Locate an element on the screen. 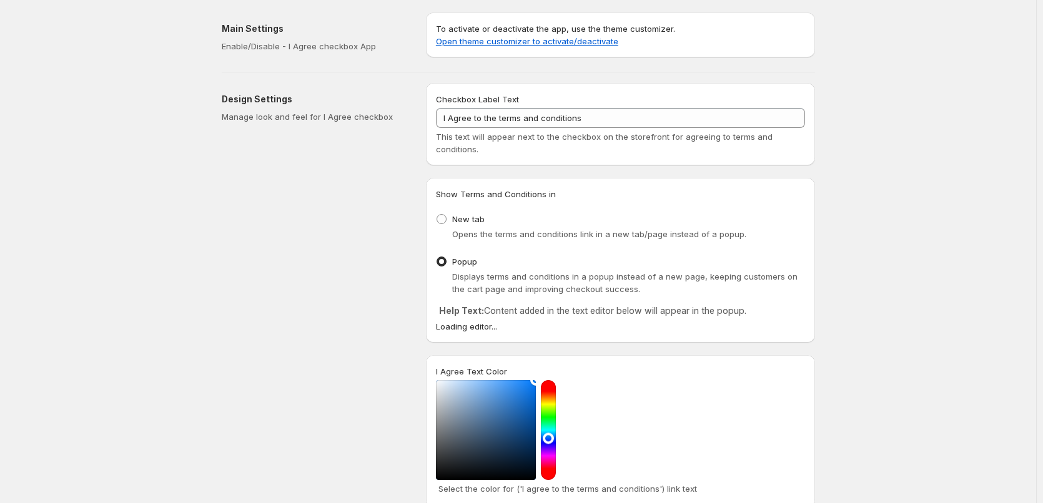 The height and width of the screenshot is (503, 1043). h2: Design Settings is located at coordinates (313, 99).